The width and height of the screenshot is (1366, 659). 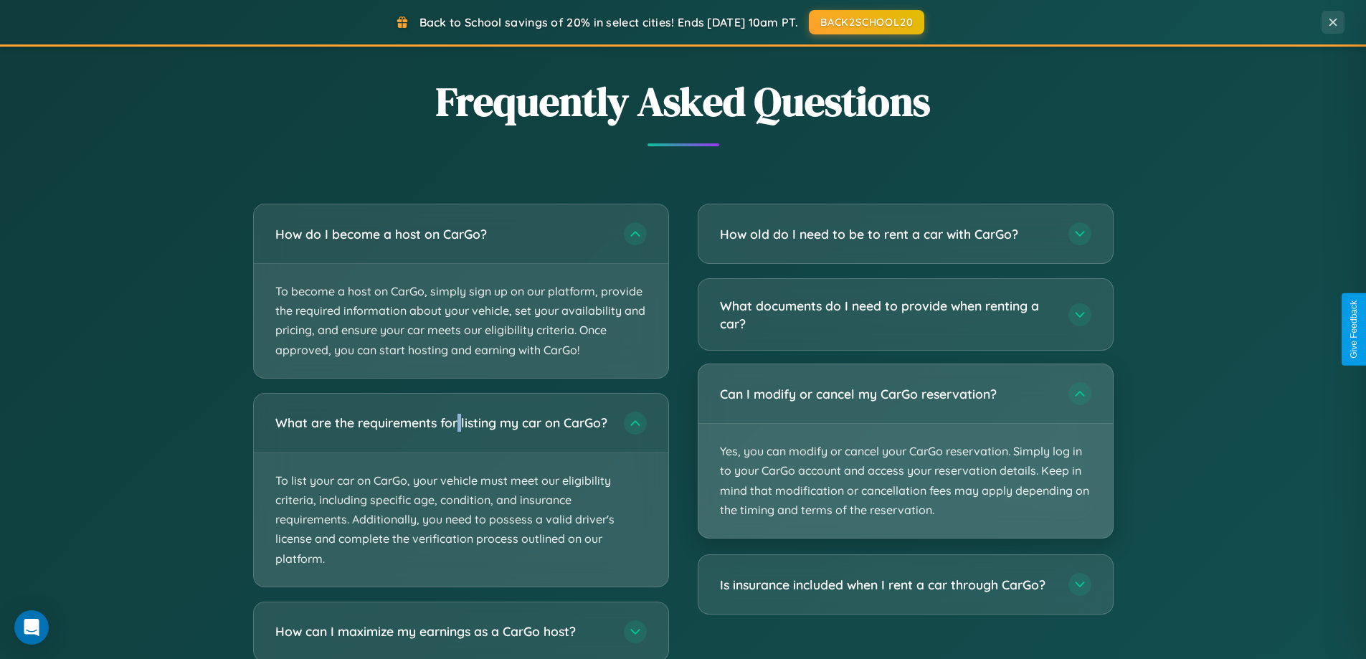 What do you see at coordinates (887, 394) in the screenshot?
I see `h3: Can I modify or cancel my CarGo reservation?` at bounding box center [887, 394].